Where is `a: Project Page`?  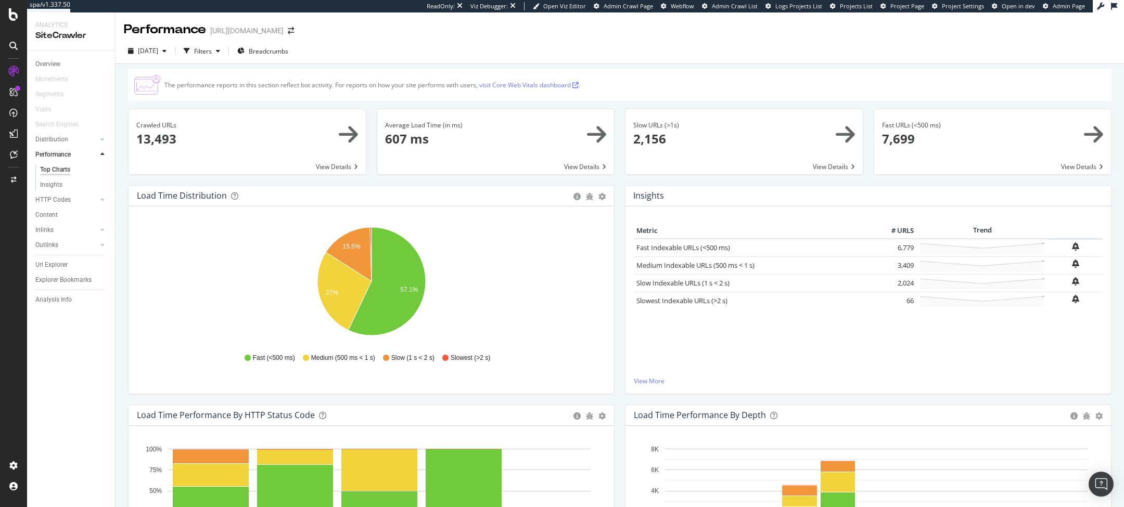 a: Project Page is located at coordinates (902, 6).